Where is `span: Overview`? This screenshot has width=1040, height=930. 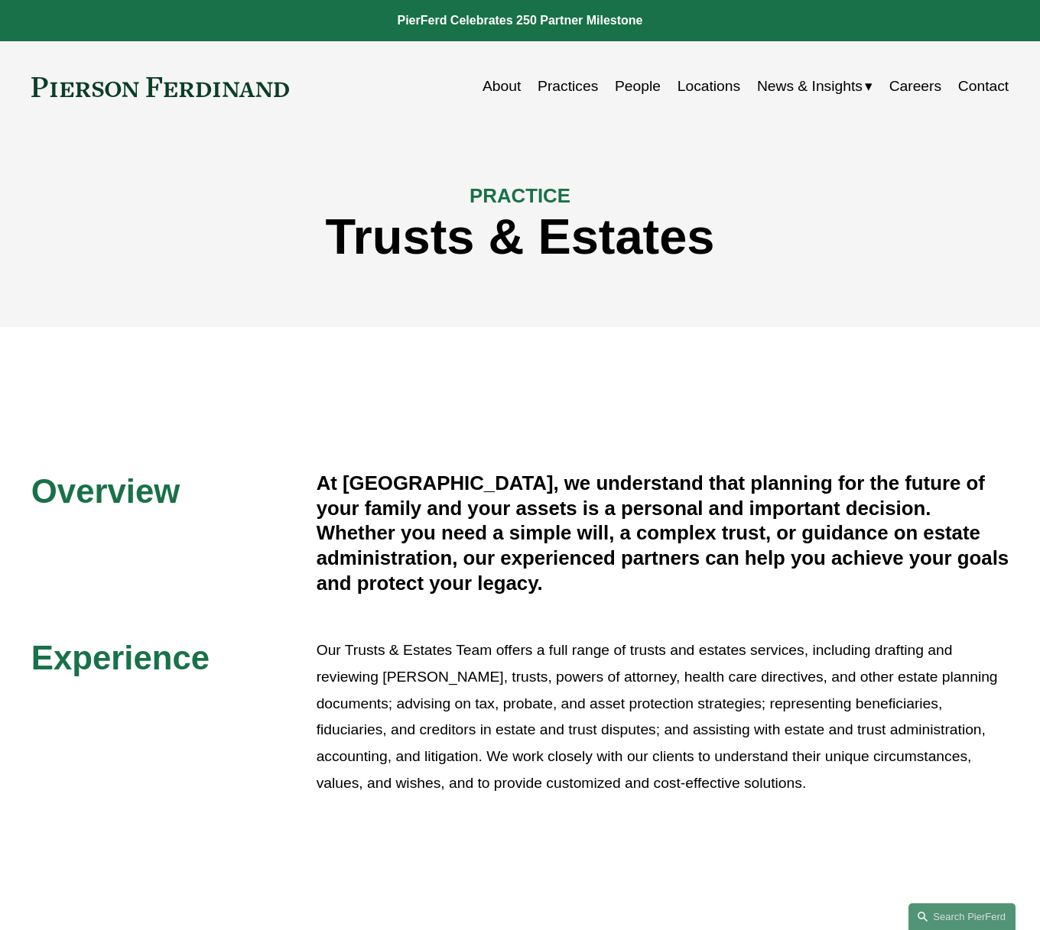
span: Overview is located at coordinates (105, 491).